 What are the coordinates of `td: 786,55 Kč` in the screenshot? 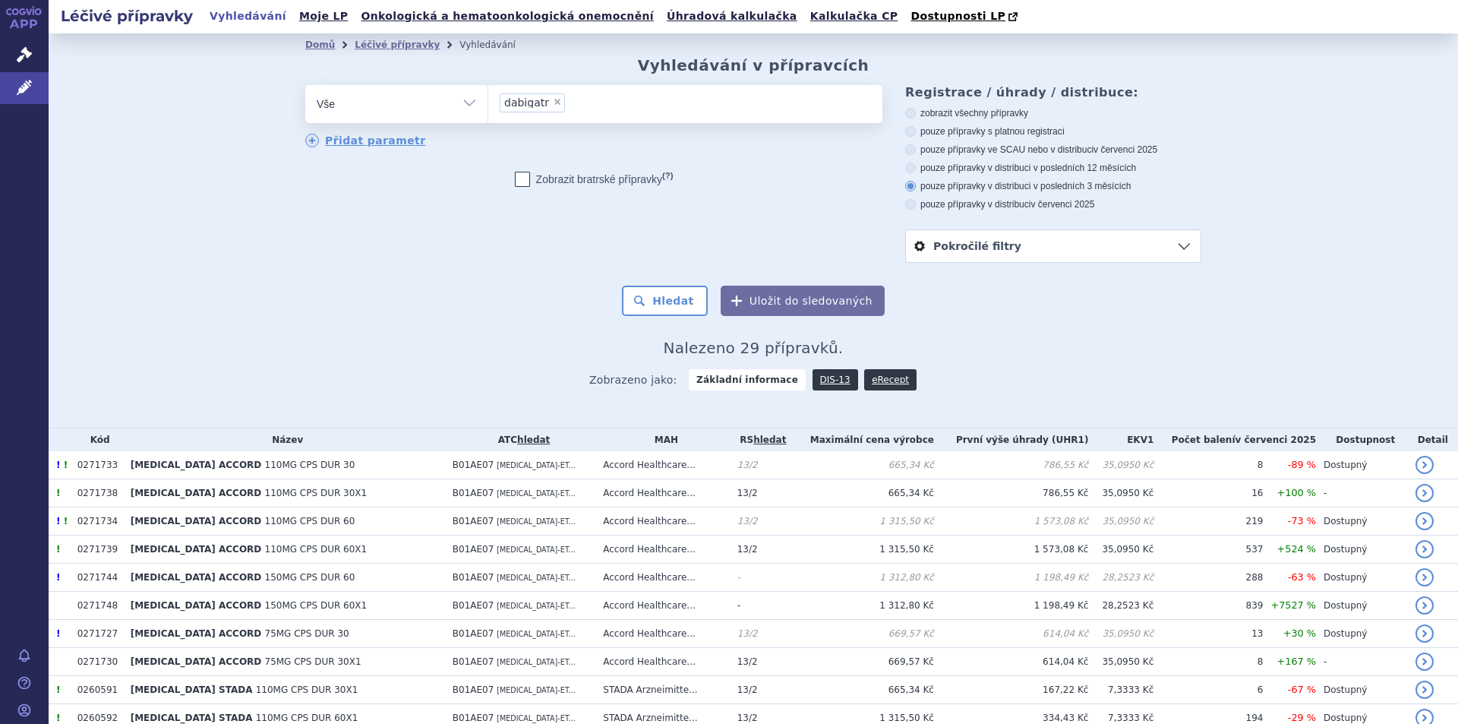 It's located at (1011, 493).